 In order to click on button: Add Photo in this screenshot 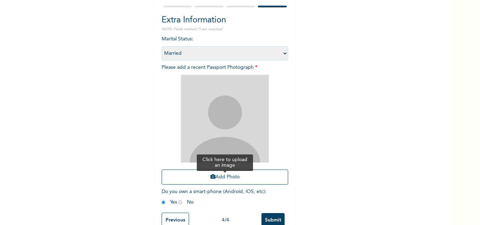, I will do `click(225, 177)`.